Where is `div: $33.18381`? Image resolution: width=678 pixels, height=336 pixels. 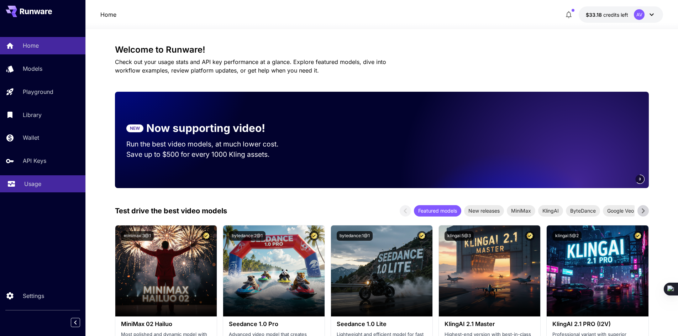
div: $33.18381 is located at coordinates (607, 15).